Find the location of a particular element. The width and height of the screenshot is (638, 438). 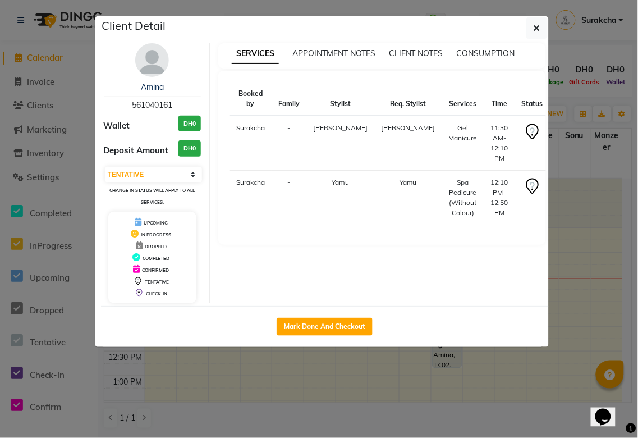

span: CHECK-IN is located at coordinates (157, 294).